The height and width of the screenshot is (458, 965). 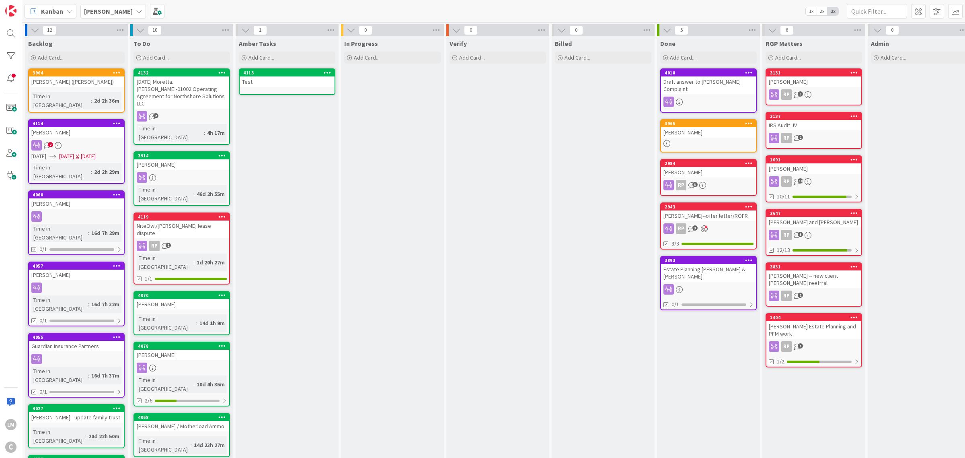 I want to click on span: Verify, so click(x=458, y=43).